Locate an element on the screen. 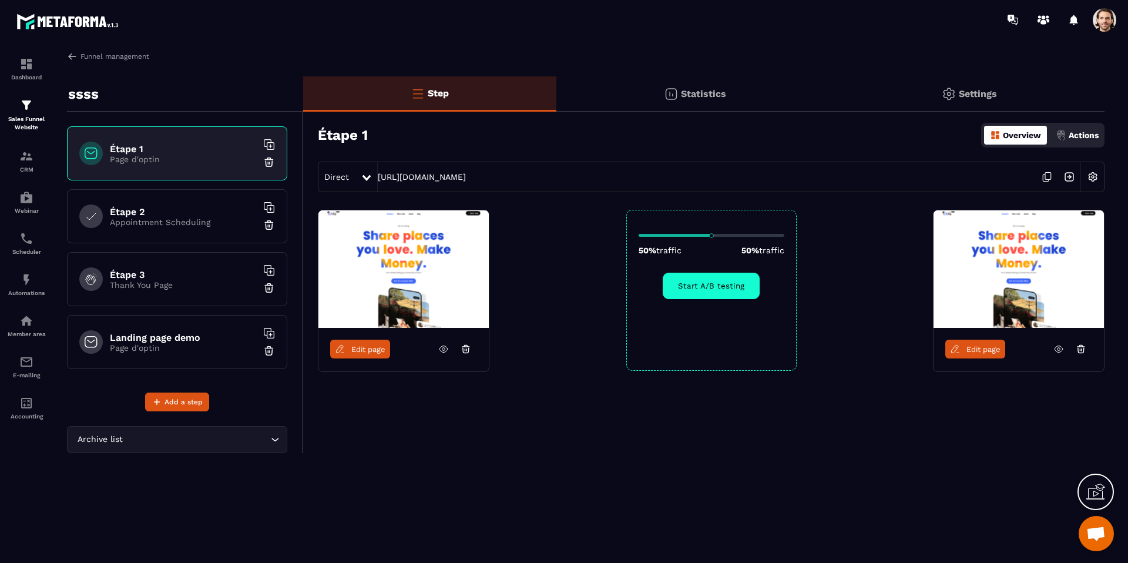 The height and width of the screenshot is (563, 1128). a: emailemailE-mailing is located at coordinates (26, 367).